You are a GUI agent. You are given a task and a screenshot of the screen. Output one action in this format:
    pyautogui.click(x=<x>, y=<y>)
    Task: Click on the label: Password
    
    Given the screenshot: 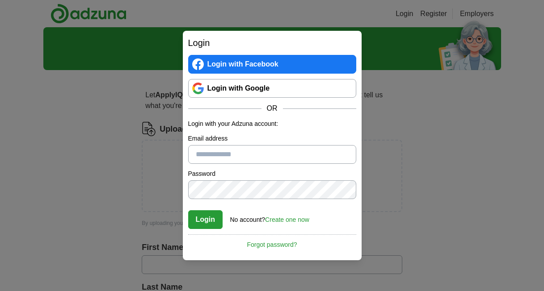 What is the action you would take?
    pyautogui.click(x=272, y=174)
    